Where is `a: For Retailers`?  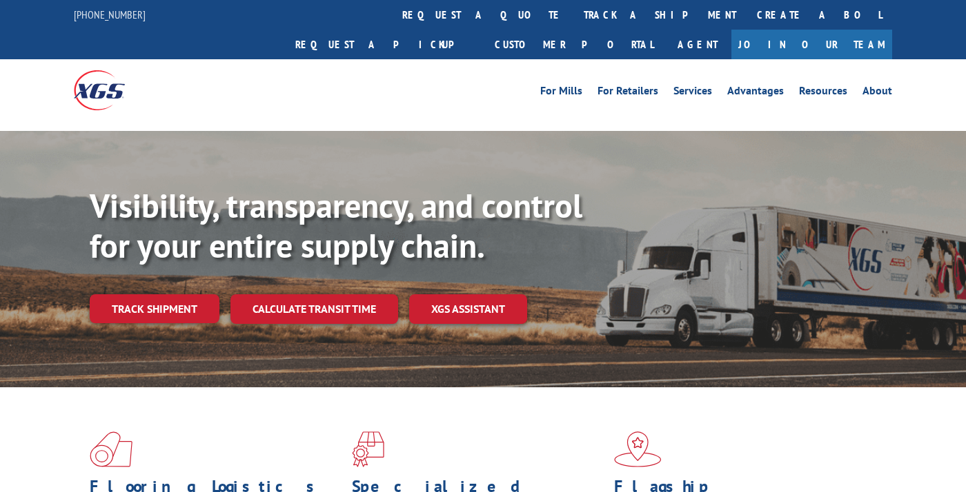 a: For Retailers is located at coordinates (628, 93).